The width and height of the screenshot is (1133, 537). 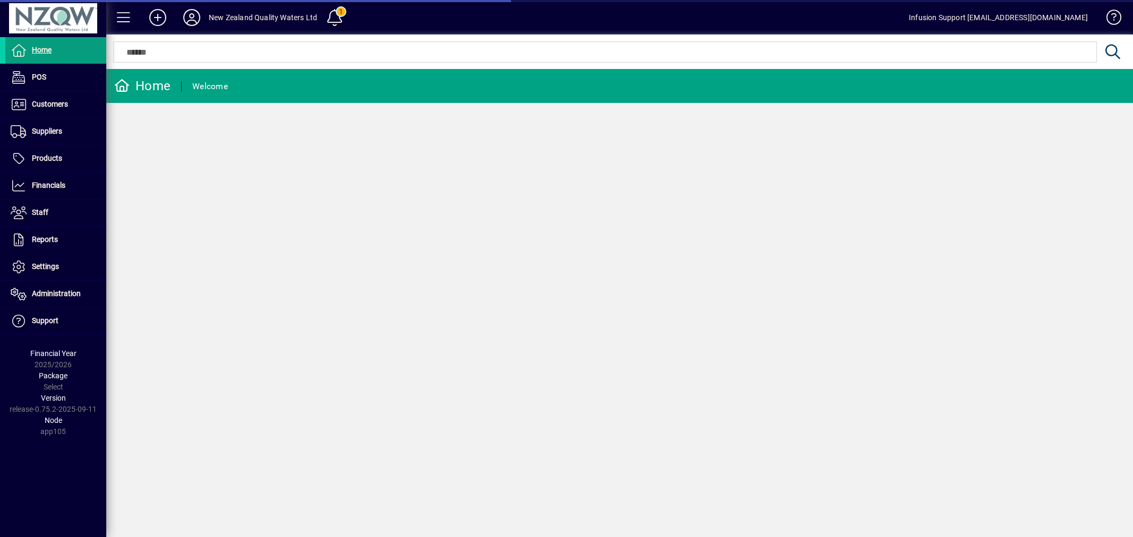 I want to click on a: Products, so click(x=56, y=159).